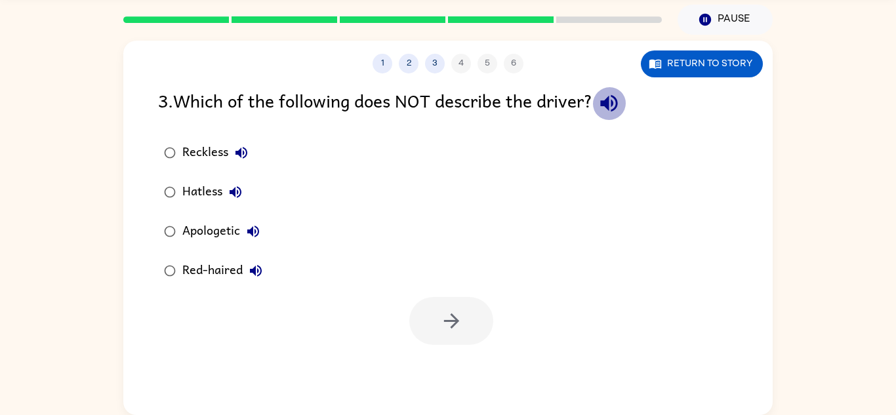 The width and height of the screenshot is (896, 415). I want to click on div: Reckless, so click(218, 153).